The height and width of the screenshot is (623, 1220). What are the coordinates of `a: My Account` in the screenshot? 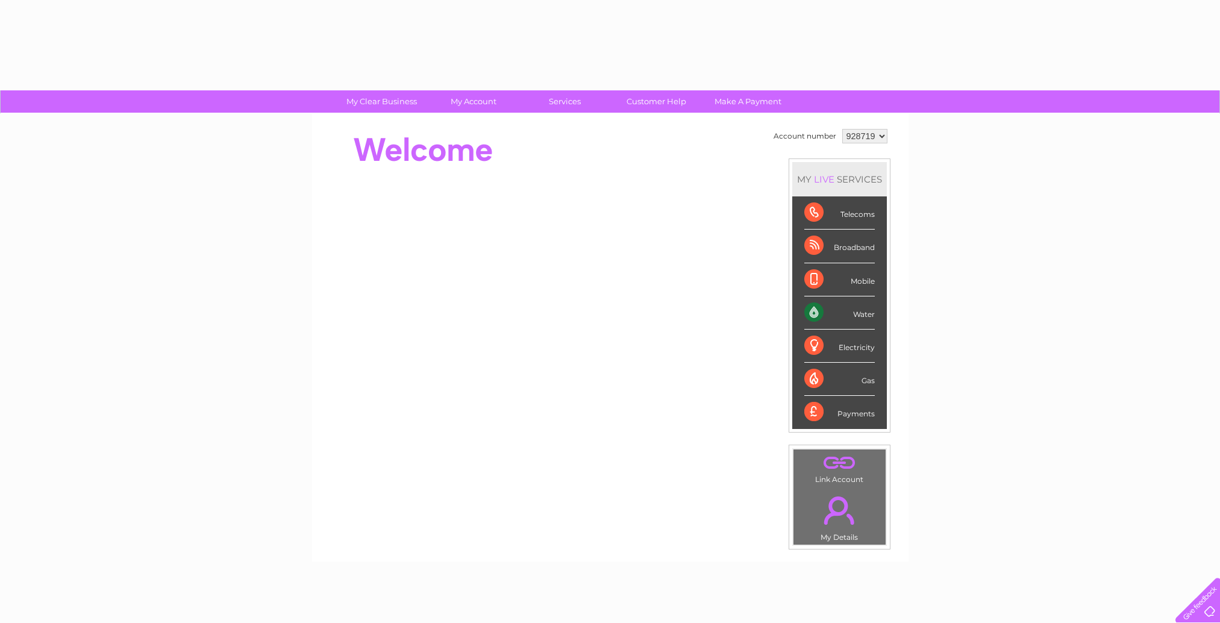 It's located at (473, 101).